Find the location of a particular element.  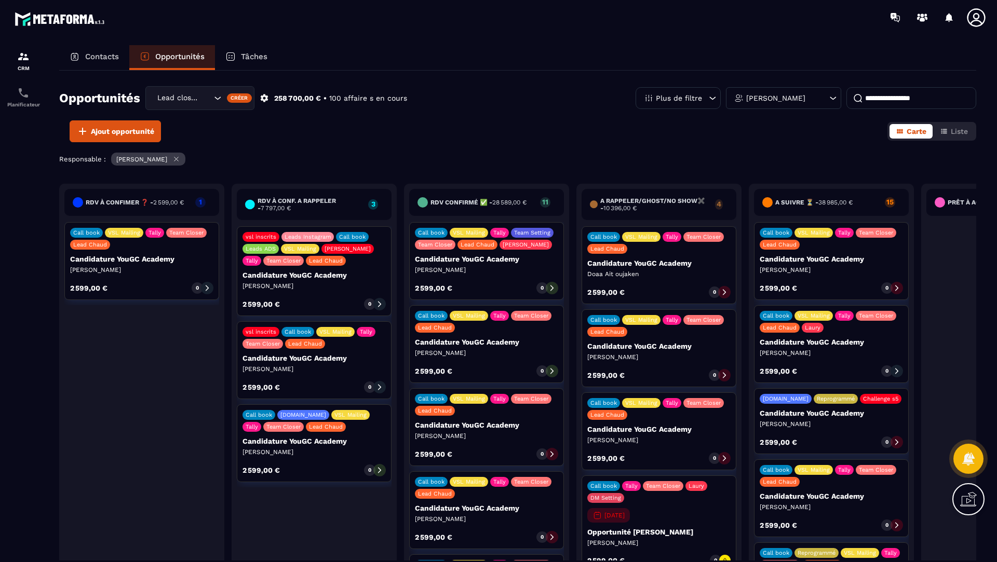

p: Laury is located at coordinates (696, 486).